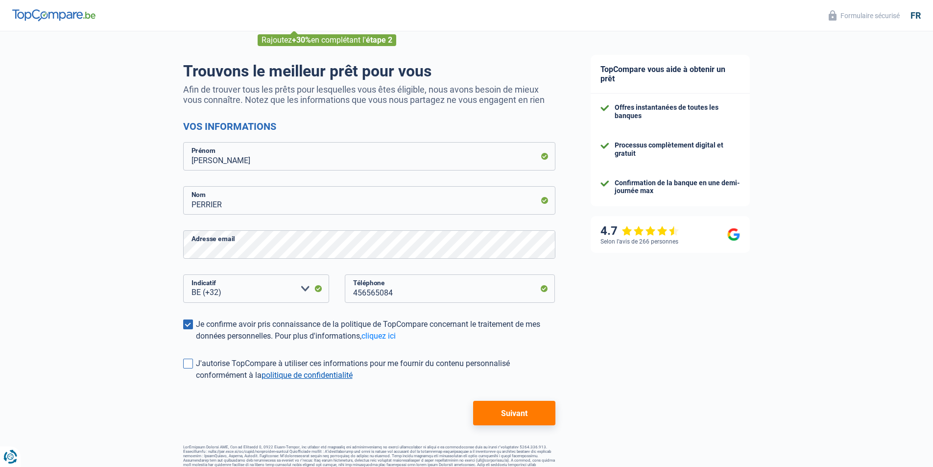  Describe the element at coordinates (2, 423) in the screenshot. I see `img: Advertisement` at that location.